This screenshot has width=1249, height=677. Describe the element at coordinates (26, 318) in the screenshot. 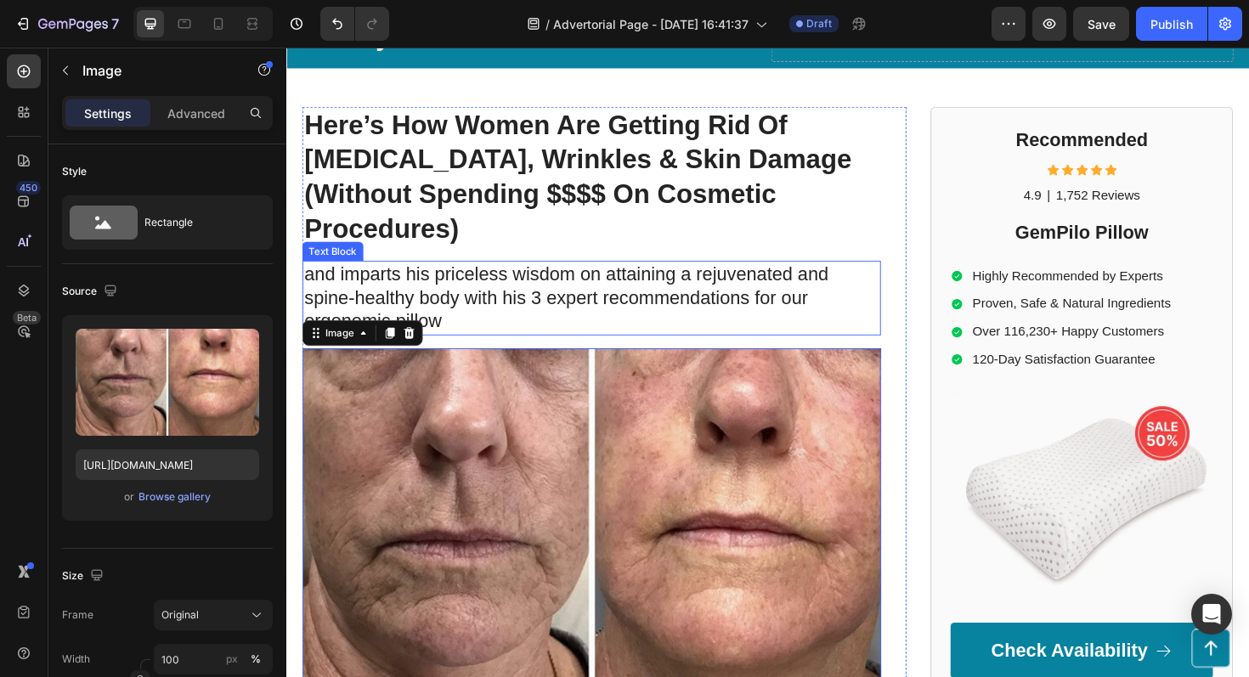

I see `div: Beta` at that location.